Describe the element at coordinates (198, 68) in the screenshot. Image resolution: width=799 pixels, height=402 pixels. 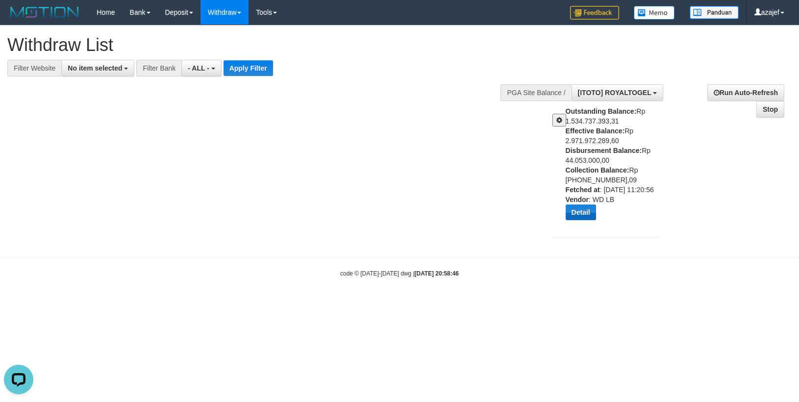
I see `span: - ALL -` at that location.